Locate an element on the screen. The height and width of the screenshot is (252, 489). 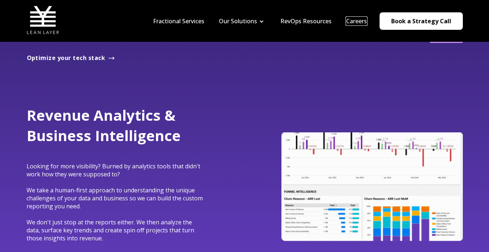
a: Optimize your tech stack is located at coordinates (71, 58).